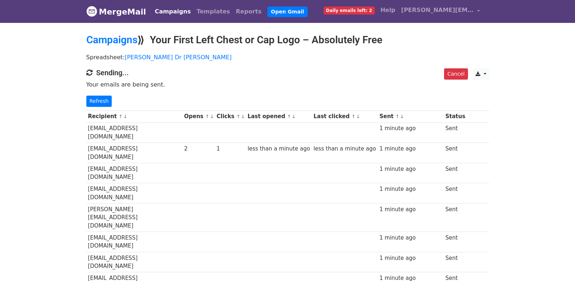  What do you see at coordinates (456, 116) in the screenshot?
I see `th: Status` at bounding box center [456, 116].